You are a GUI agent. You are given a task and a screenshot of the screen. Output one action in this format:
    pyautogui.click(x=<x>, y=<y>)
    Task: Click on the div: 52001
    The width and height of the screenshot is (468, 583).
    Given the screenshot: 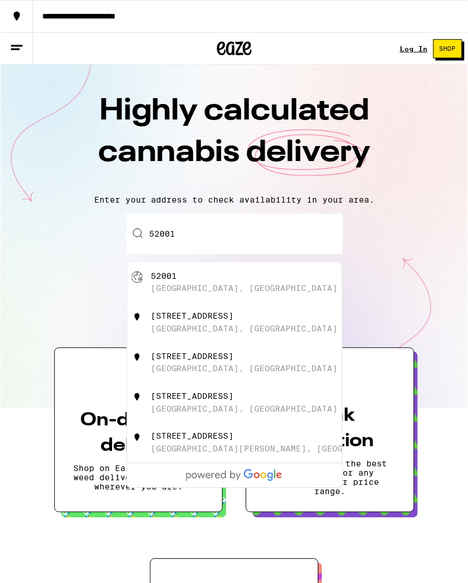 What is the action you would take?
    pyautogui.click(x=163, y=277)
    